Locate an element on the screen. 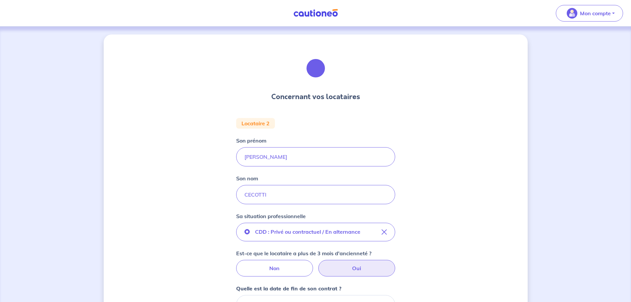 The height and width of the screenshot is (302, 631). input: John is located at coordinates (316, 157).